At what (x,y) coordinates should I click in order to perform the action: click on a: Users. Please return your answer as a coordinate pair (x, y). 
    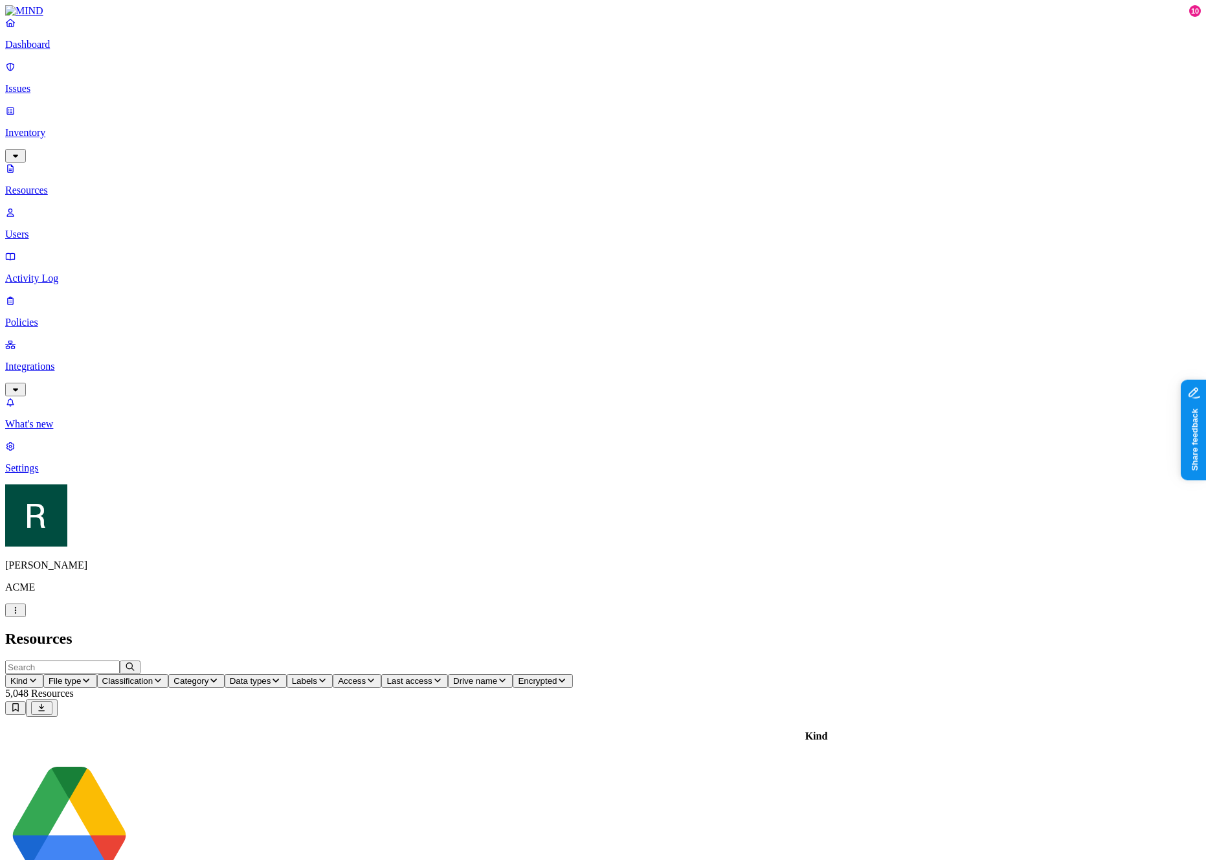
    Looking at the image, I should click on (603, 223).